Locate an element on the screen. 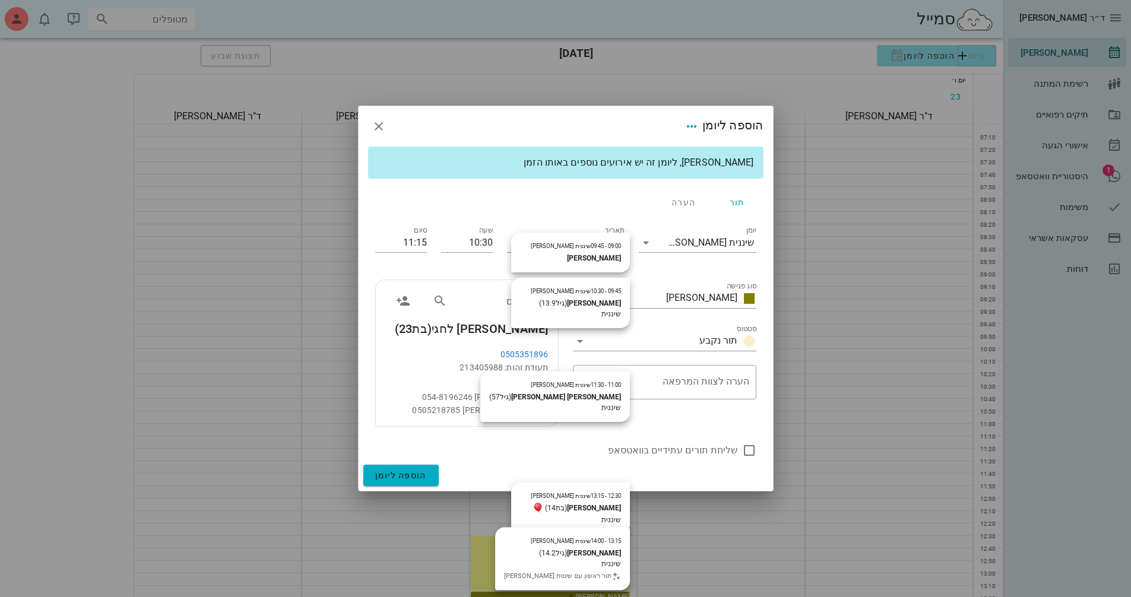 The height and width of the screenshot is (597, 1131). a: 0505351896 is located at coordinates (524, 354).